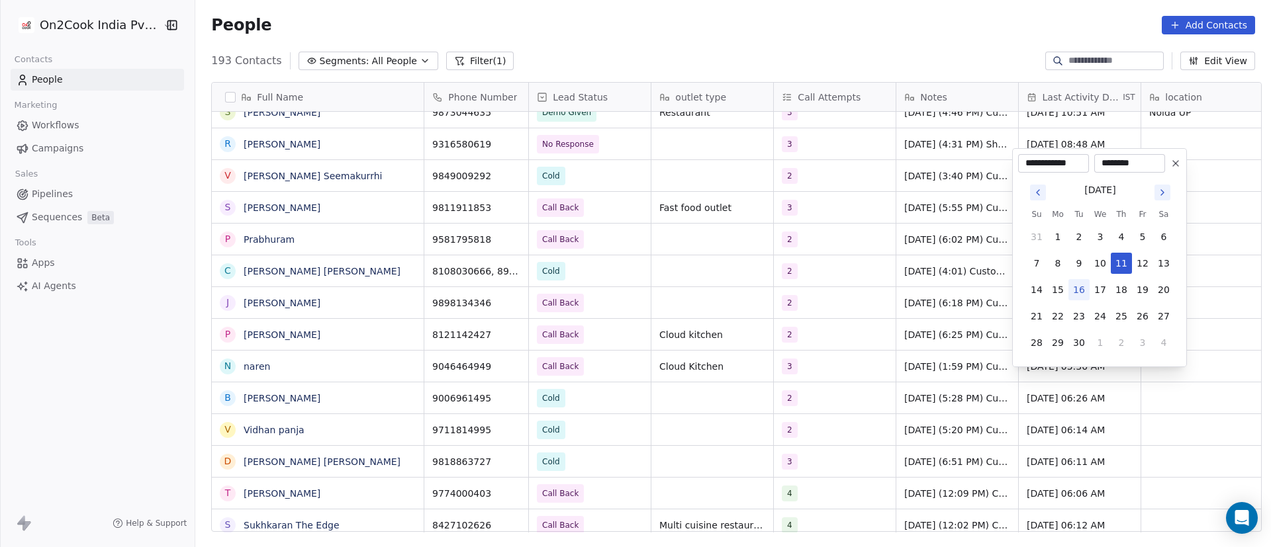 The height and width of the screenshot is (547, 1271). Describe the element at coordinates (1036, 316) in the screenshot. I see `button: 21` at that location.